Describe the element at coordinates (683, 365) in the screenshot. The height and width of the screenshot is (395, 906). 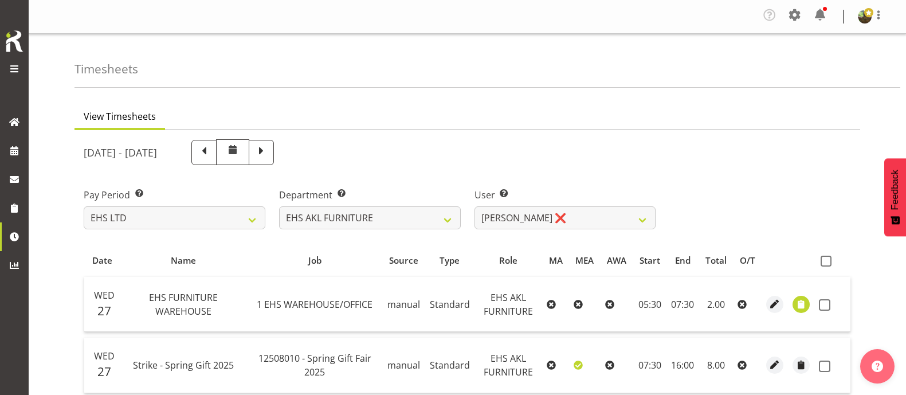
I see `td: 16:00` at that location.